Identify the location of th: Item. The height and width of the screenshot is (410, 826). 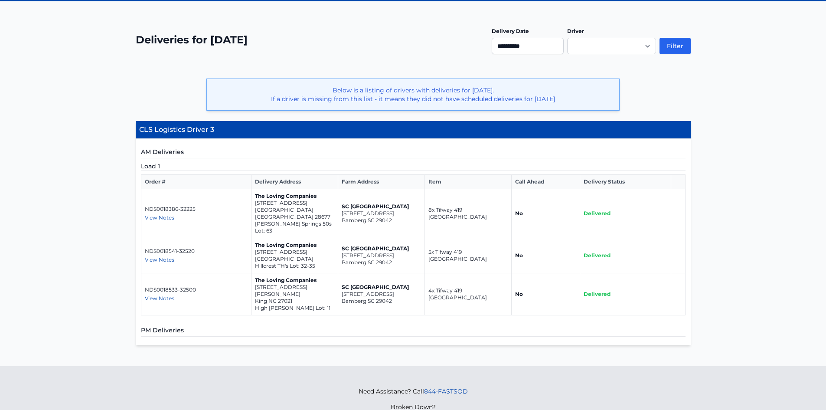
(468, 182).